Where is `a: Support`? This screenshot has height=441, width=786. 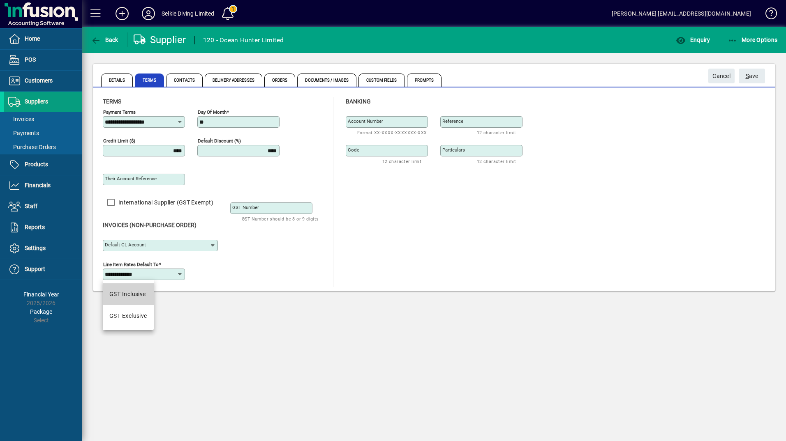
a: Support is located at coordinates (43, 270).